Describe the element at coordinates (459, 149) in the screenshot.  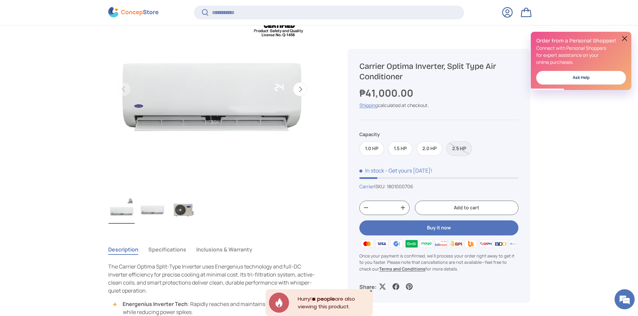
I see `label: Sold out` at that location.